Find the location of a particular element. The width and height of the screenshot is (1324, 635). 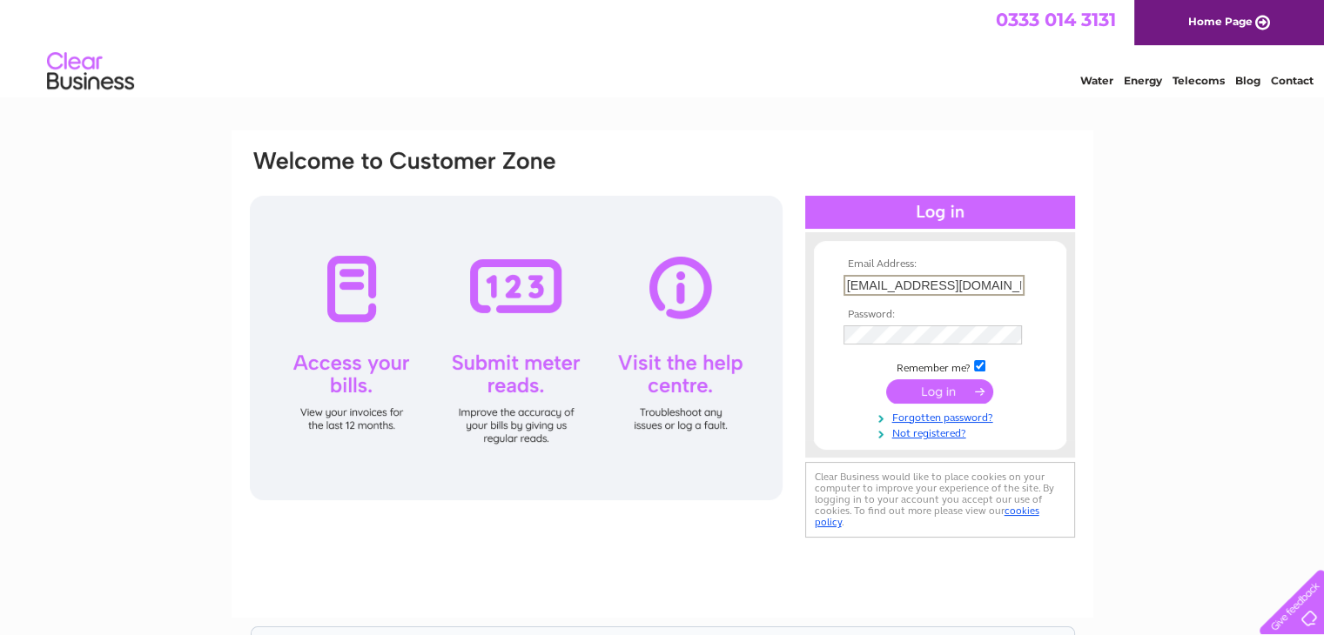

div: Clear Business would like to place cookies on your computer to improve your experience of the sit... is located at coordinates (940, 500).